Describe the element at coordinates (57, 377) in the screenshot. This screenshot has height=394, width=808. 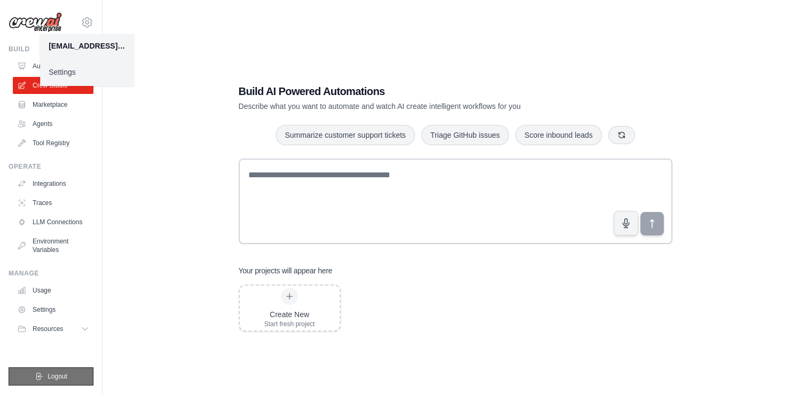
I see `span: Logout` at that location.